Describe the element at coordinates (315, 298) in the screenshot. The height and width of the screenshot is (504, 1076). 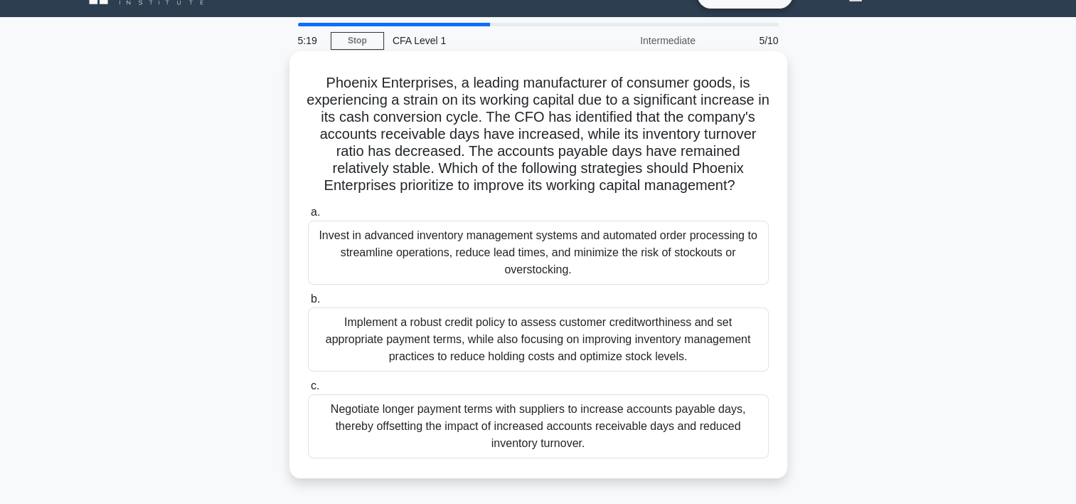
I see `span: b.` at that location.